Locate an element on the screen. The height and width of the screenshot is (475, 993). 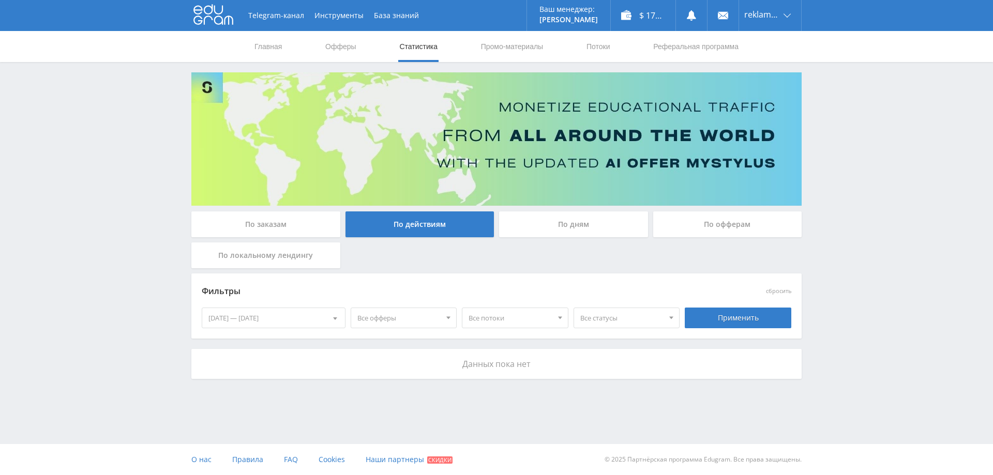
a: Статистика is located at coordinates (419, 47).